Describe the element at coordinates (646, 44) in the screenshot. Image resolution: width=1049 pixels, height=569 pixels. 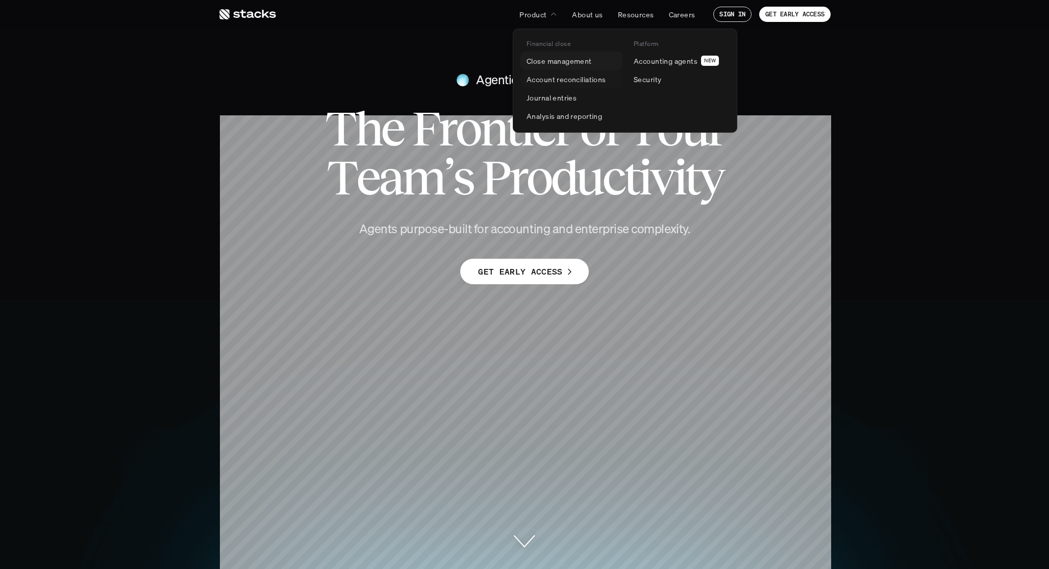
I see `p: Platform` at that location.